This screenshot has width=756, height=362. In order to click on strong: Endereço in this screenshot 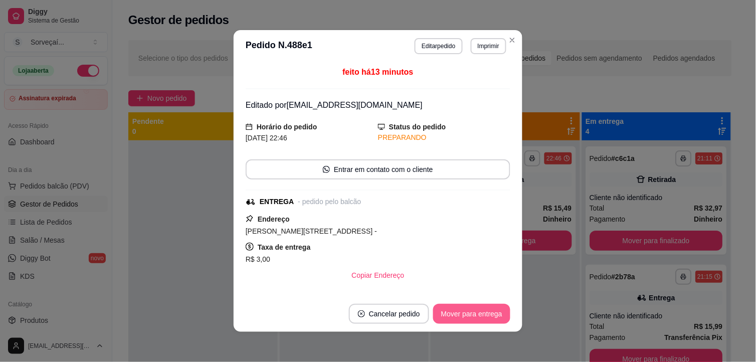, I will do `click(274, 219)`.